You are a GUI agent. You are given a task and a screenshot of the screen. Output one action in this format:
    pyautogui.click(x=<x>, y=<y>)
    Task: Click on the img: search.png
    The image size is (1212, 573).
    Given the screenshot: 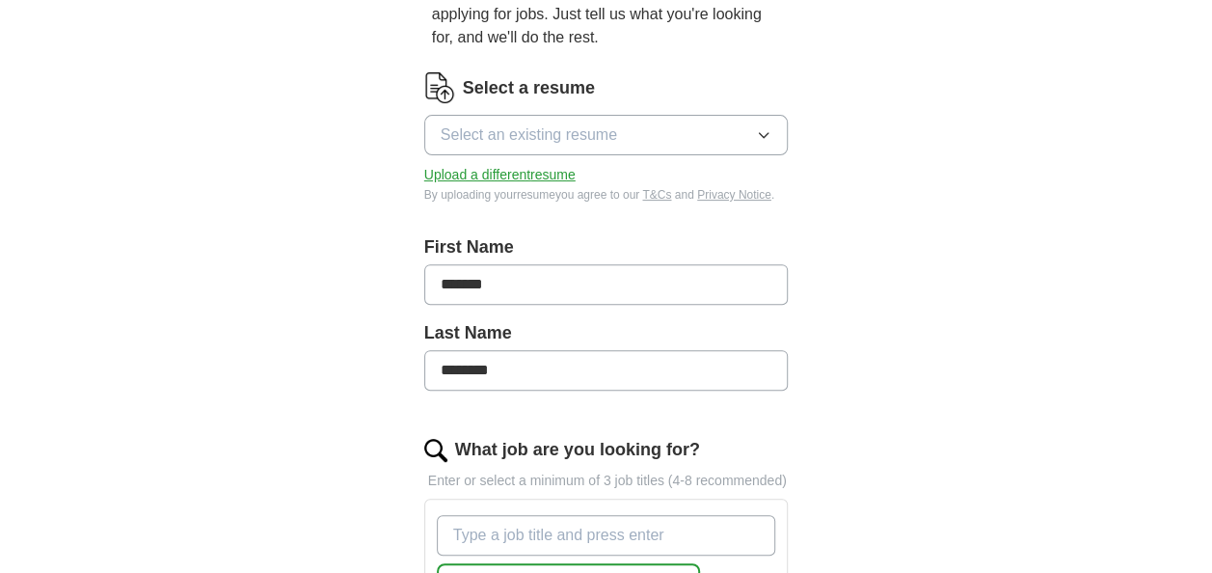 What is the action you would take?
    pyautogui.click(x=436, y=450)
    